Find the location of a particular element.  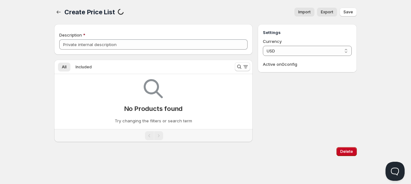

img: Empty search results is located at coordinates (153, 89).